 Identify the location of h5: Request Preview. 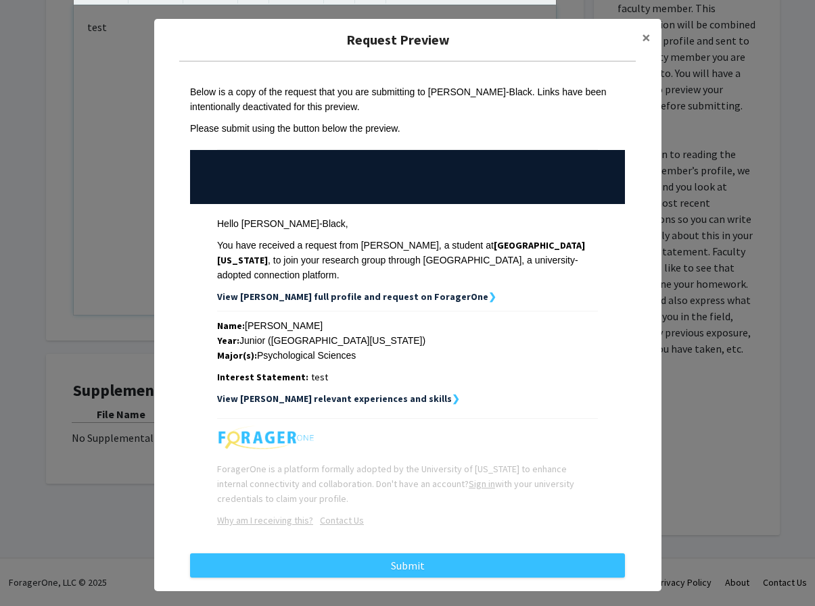
(398, 40).